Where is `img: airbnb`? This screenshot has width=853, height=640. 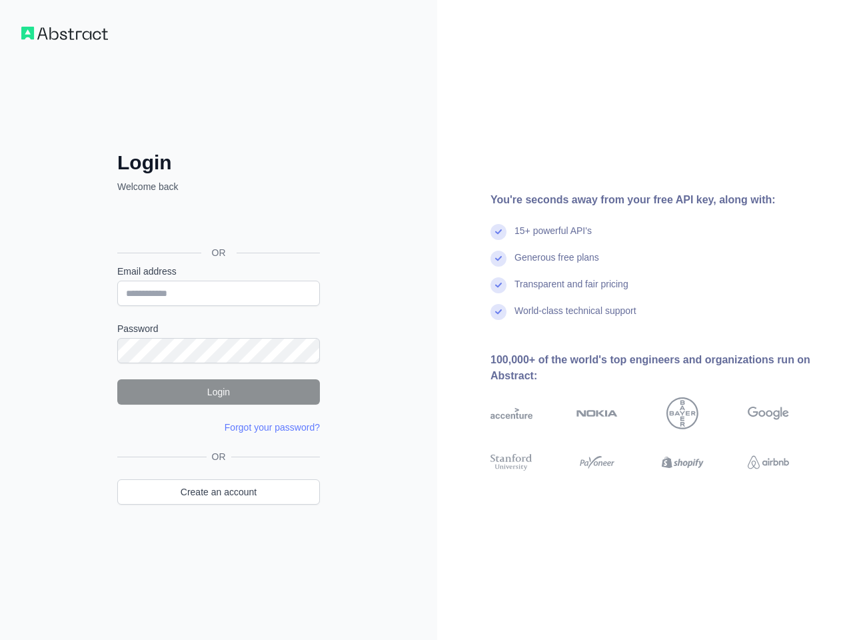
img: airbnb is located at coordinates (769, 462).